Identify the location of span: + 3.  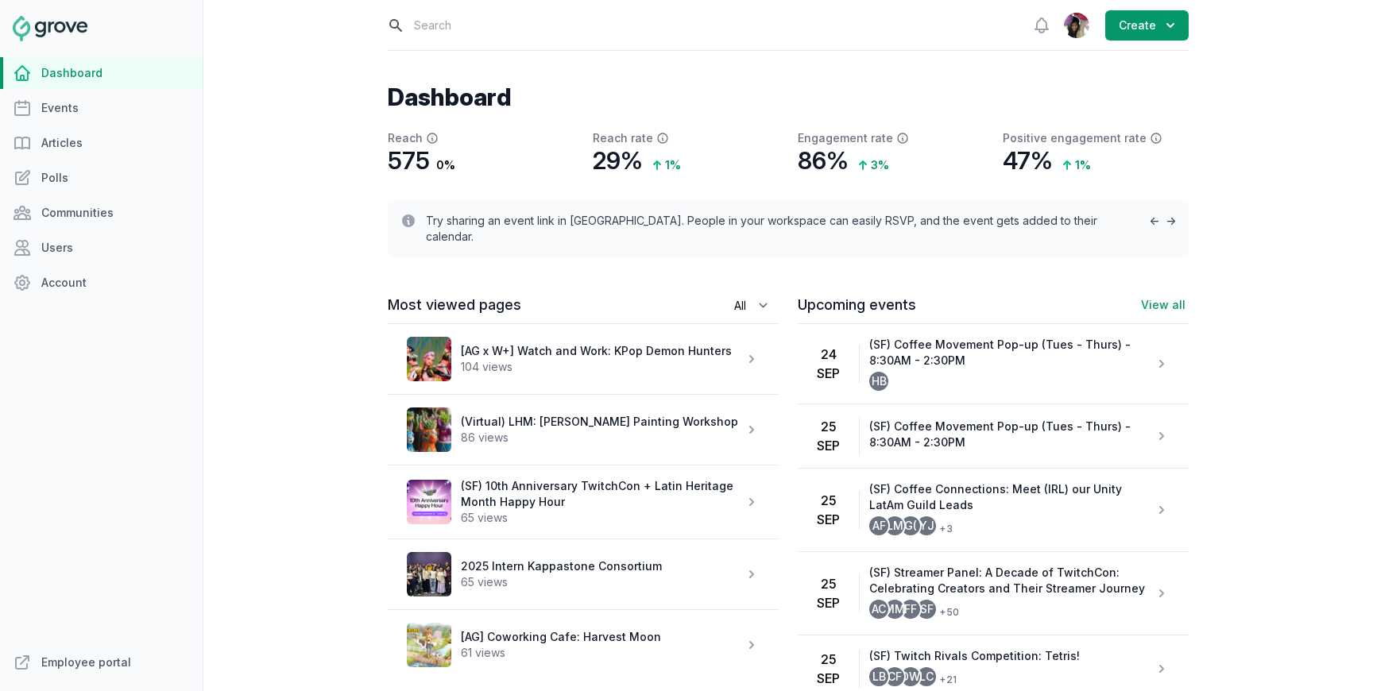
(943, 529).